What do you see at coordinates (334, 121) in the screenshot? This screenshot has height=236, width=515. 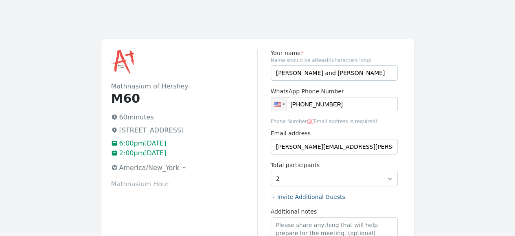 I see `span: Phone Number Email address is required!` at bounding box center [334, 121].